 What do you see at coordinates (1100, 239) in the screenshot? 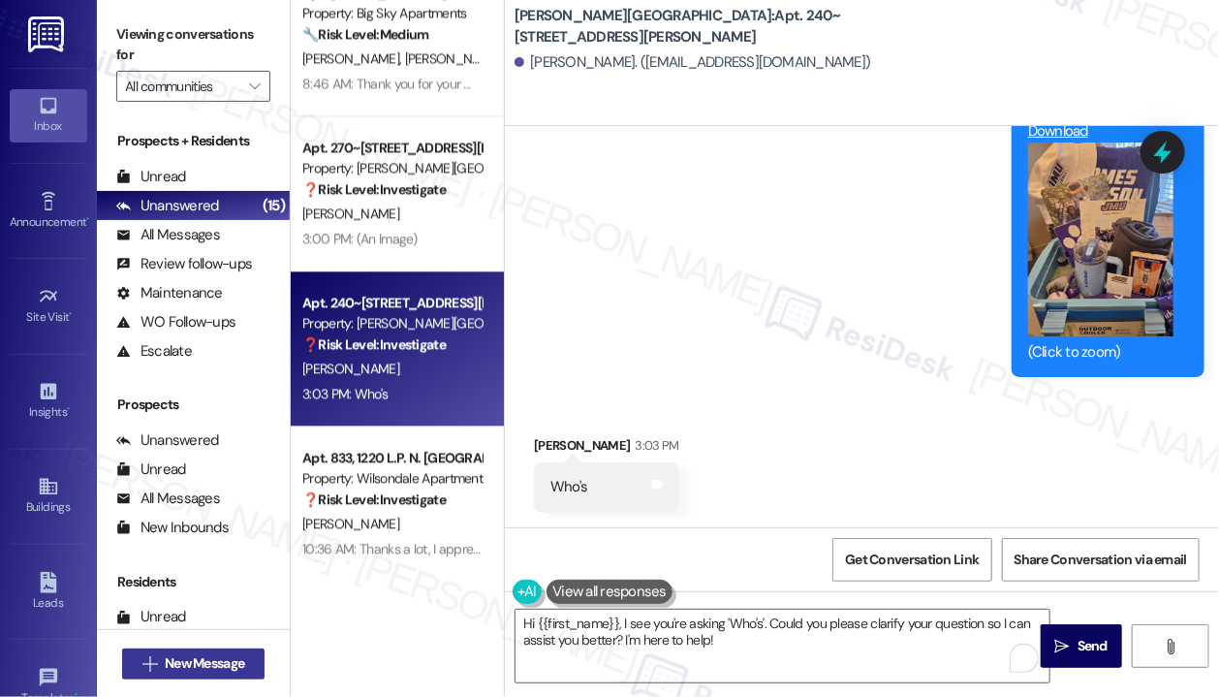
I see `button: Zoom image` at bounding box center [1100, 239].